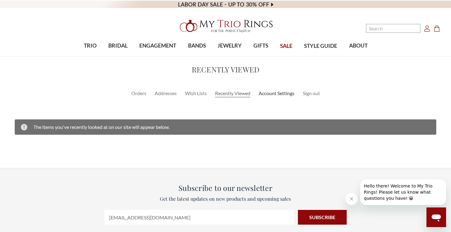  What do you see at coordinates (118, 46) in the screenshot?
I see `a: BRIDAL` at bounding box center [118, 46].